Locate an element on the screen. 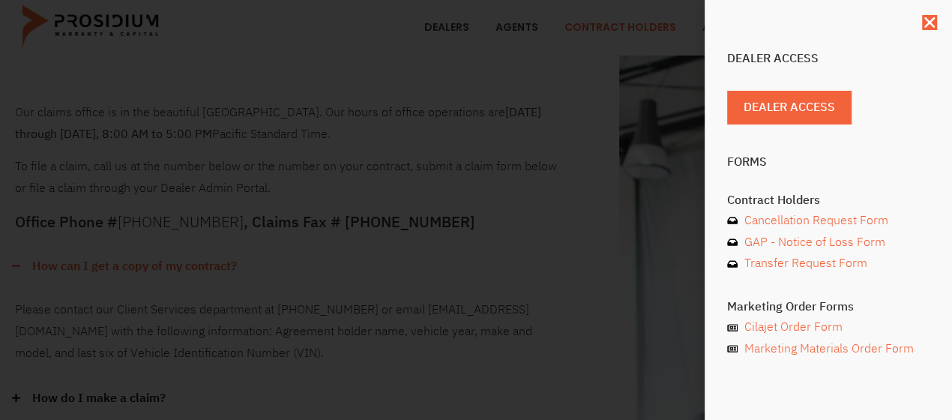 The width and height of the screenshot is (952, 420). span: GAP - Notice of Loss Form is located at coordinates (812, 242).